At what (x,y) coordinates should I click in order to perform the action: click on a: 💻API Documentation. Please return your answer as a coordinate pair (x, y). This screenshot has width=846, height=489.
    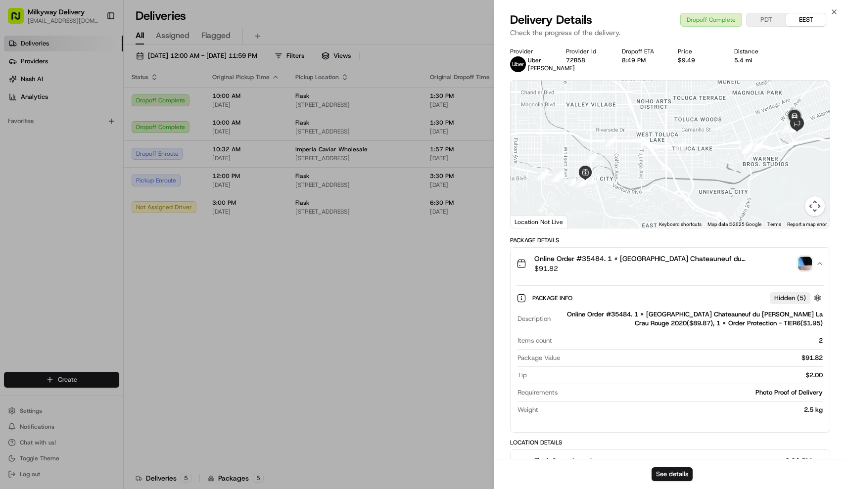
    Looking at the image, I should click on (121, 226).